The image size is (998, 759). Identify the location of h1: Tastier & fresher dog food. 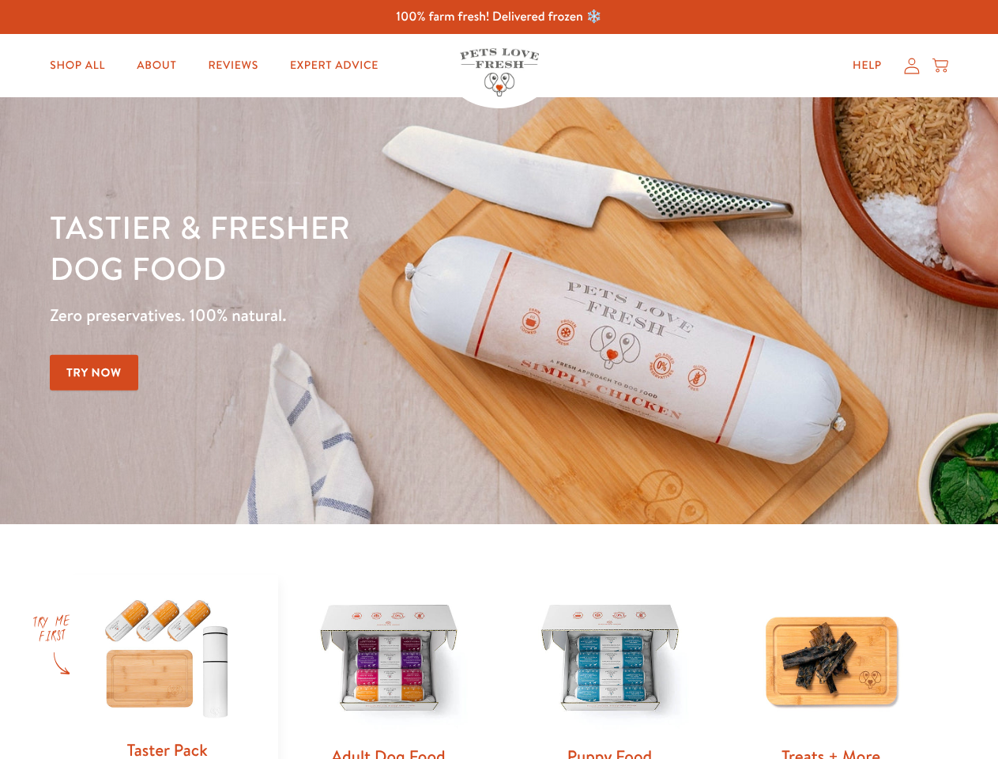
(349, 247).